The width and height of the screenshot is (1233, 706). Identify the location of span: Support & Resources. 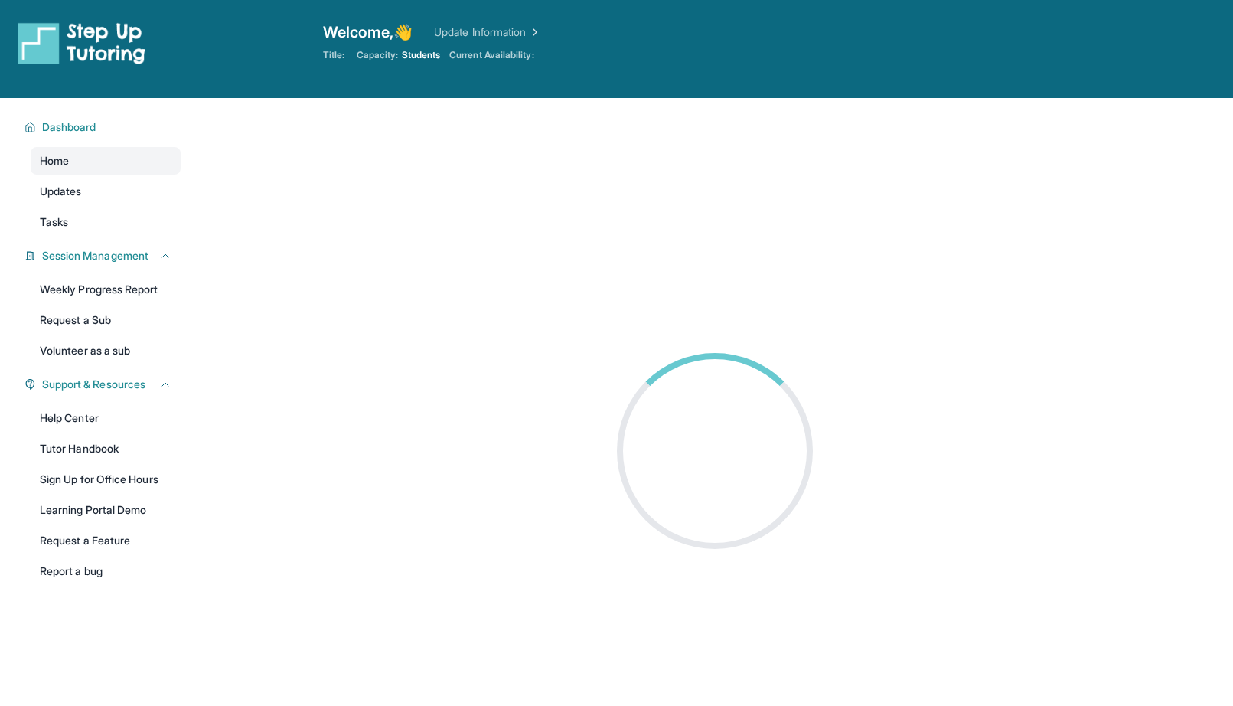
(93, 384).